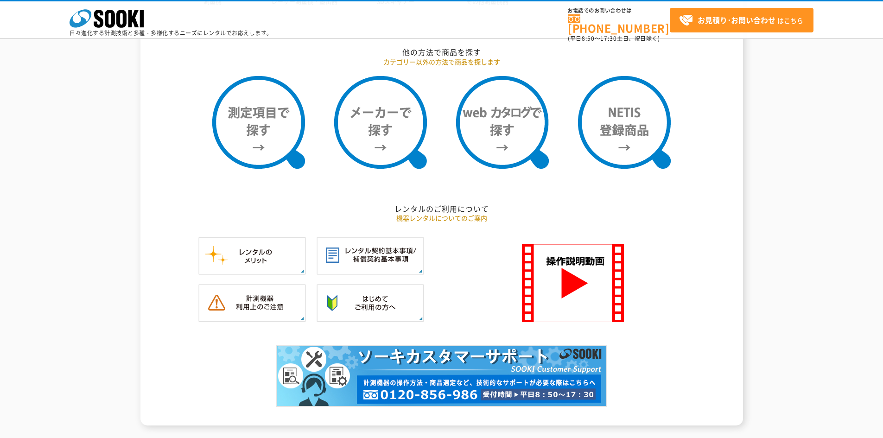 The height and width of the screenshot is (438, 883). I want to click on span: 17:30, so click(609, 38).